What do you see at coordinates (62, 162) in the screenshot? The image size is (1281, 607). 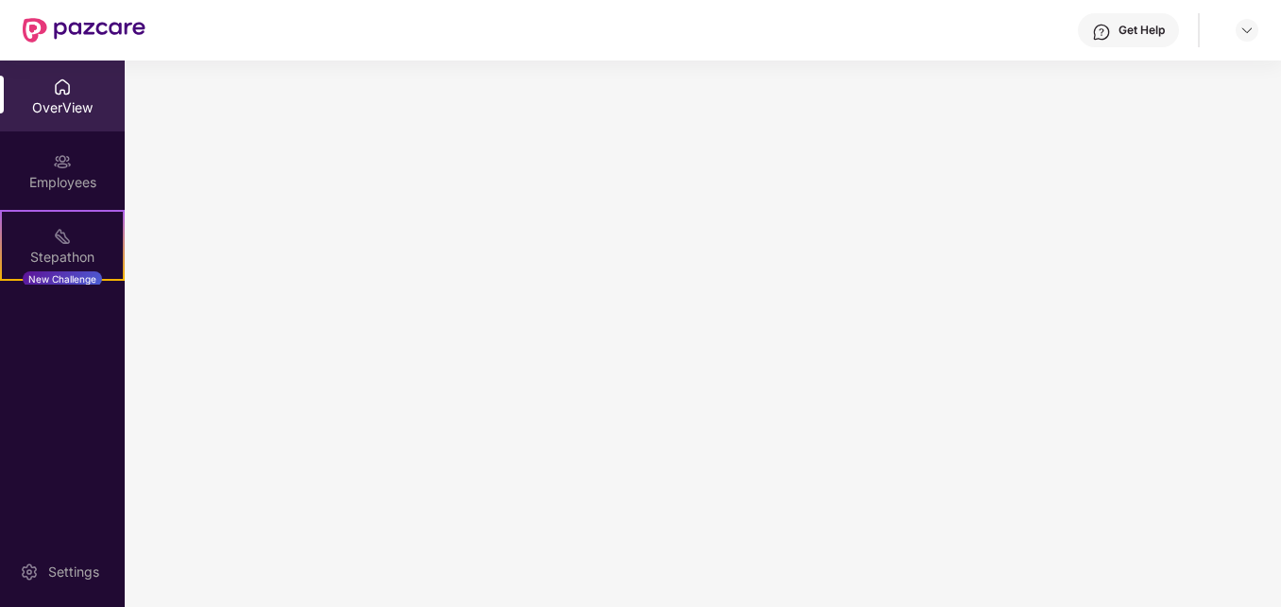 I see `img: svg+xml;base64,PHN2ZyBpZD0iRW1wbG95ZWVzIiB4bWxucz0iaHR0cDovL3d3dy53My5vcmcvMjAwMC9zdmciIHdpZHRoPS...` at bounding box center [62, 162].